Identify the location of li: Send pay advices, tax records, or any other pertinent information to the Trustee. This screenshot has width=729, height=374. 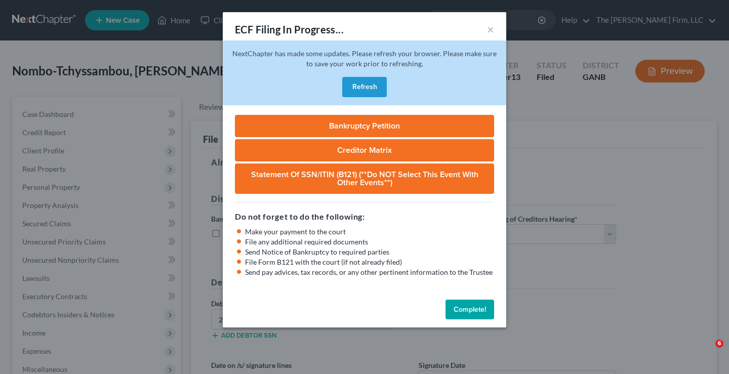
(369, 272).